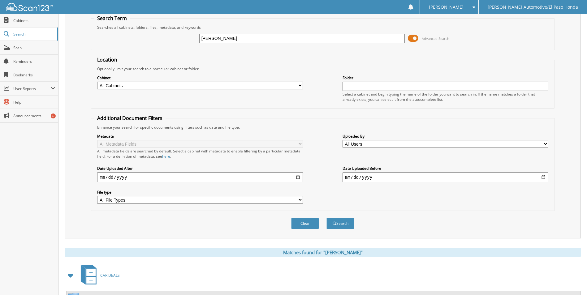 Image resolution: width=587 pixels, height=295 pixels. Describe the element at coordinates (110, 275) in the screenshot. I see `span: CAR DEALS` at that location.